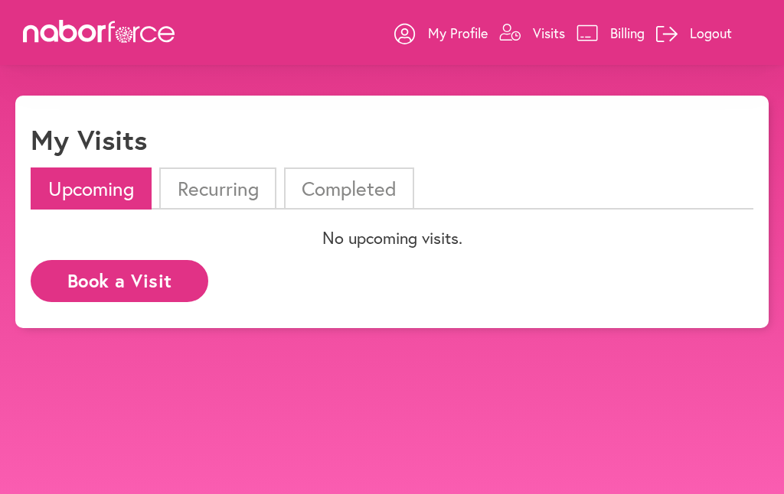  What do you see at coordinates (119, 279) in the screenshot?
I see `a: Book a Visit` at bounding box center [119, 279].